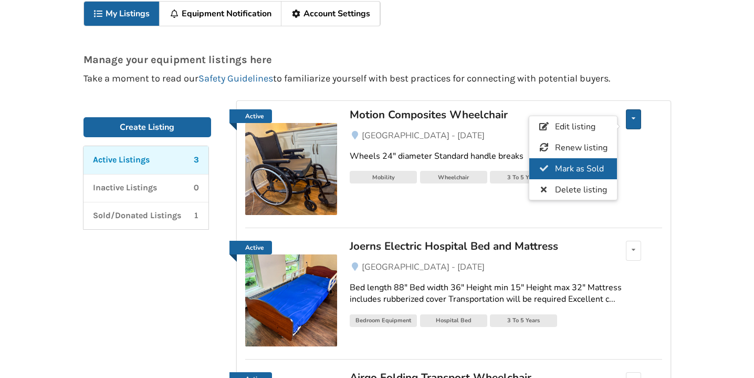 The image size is (754, 378). I want to click on span: Mark as Sold, so click(579, 169).